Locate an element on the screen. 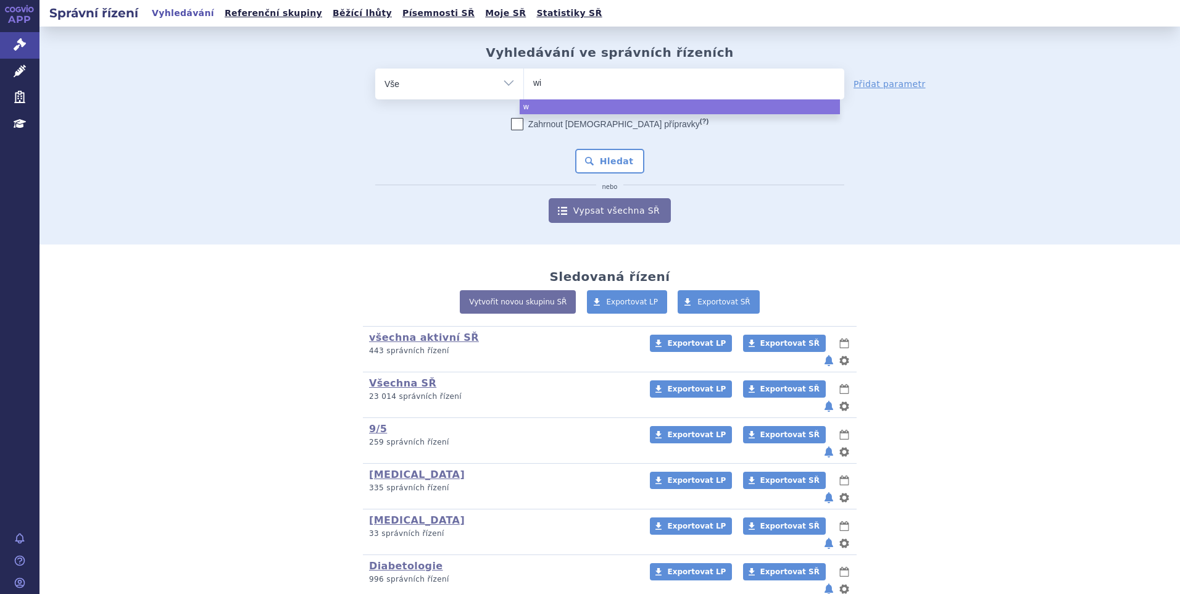 The image size is (1180, 594). li: w is located at coordinates (680, 107).